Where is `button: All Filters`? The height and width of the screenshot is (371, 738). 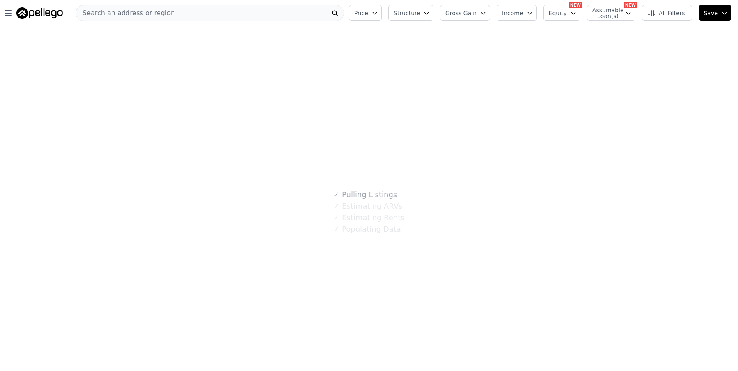
button: All Filters is located at coordinates (667, 13).